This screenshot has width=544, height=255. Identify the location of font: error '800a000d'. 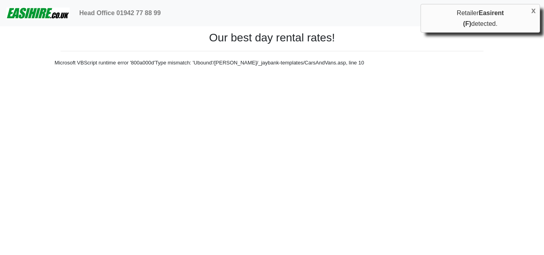
(136, 63).